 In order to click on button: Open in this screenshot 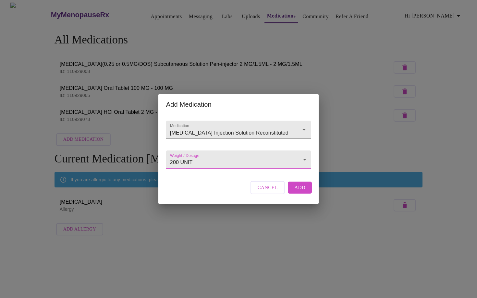, I will do `click(304, 130)`.